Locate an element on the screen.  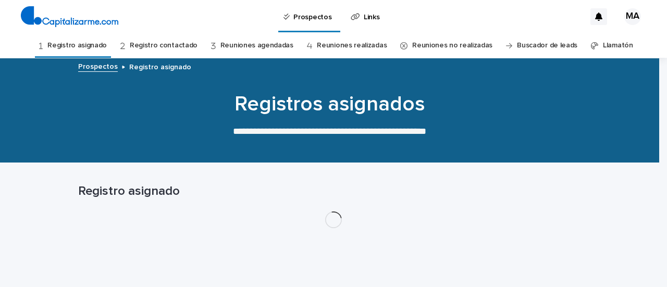
a: Prospectos is located at coordinates (98, 66).